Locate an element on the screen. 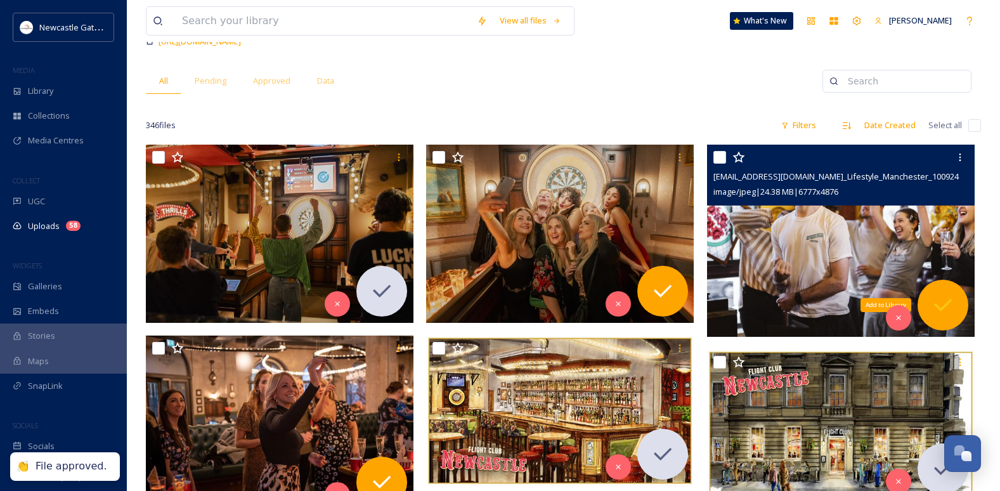  span: Data is located at coordinates (325, 81).